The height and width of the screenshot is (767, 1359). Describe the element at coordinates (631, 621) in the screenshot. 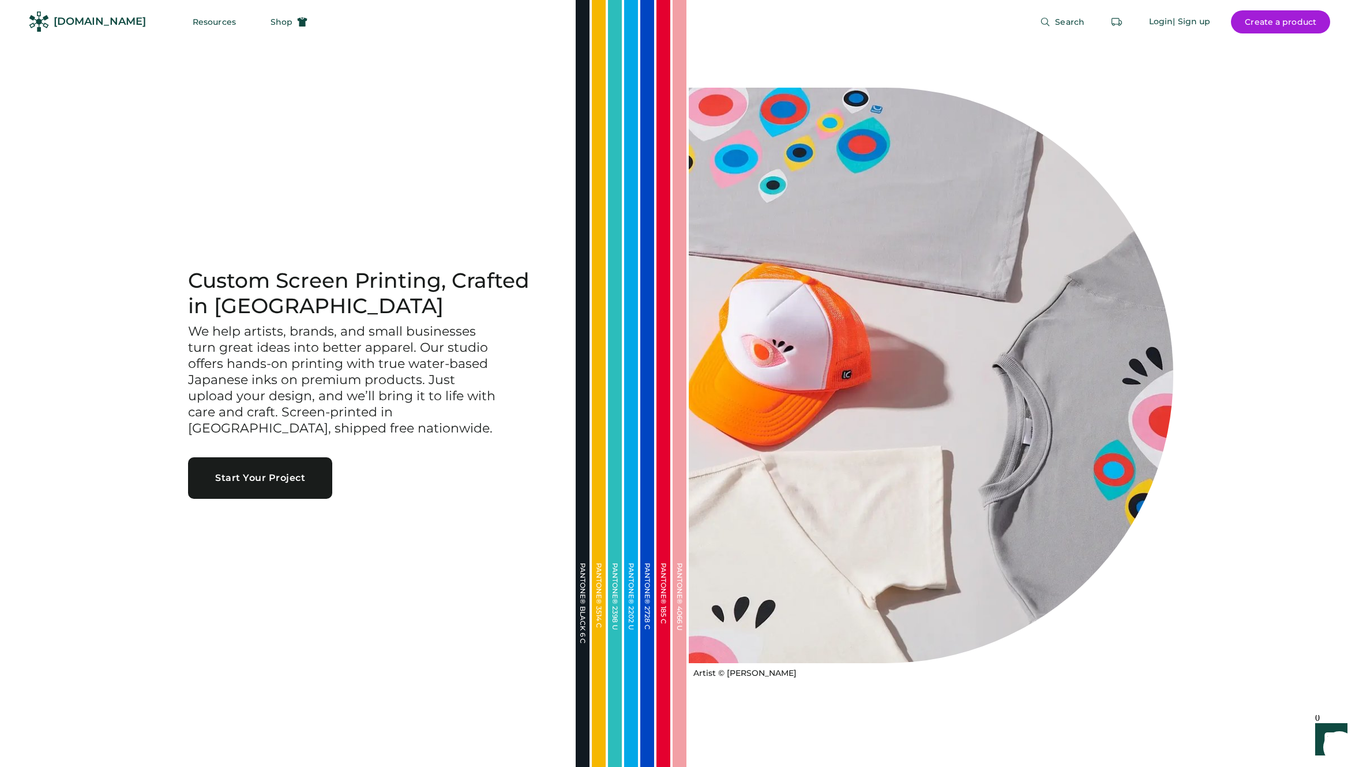

I see `div: PANTONE® 2202 U` at that location.